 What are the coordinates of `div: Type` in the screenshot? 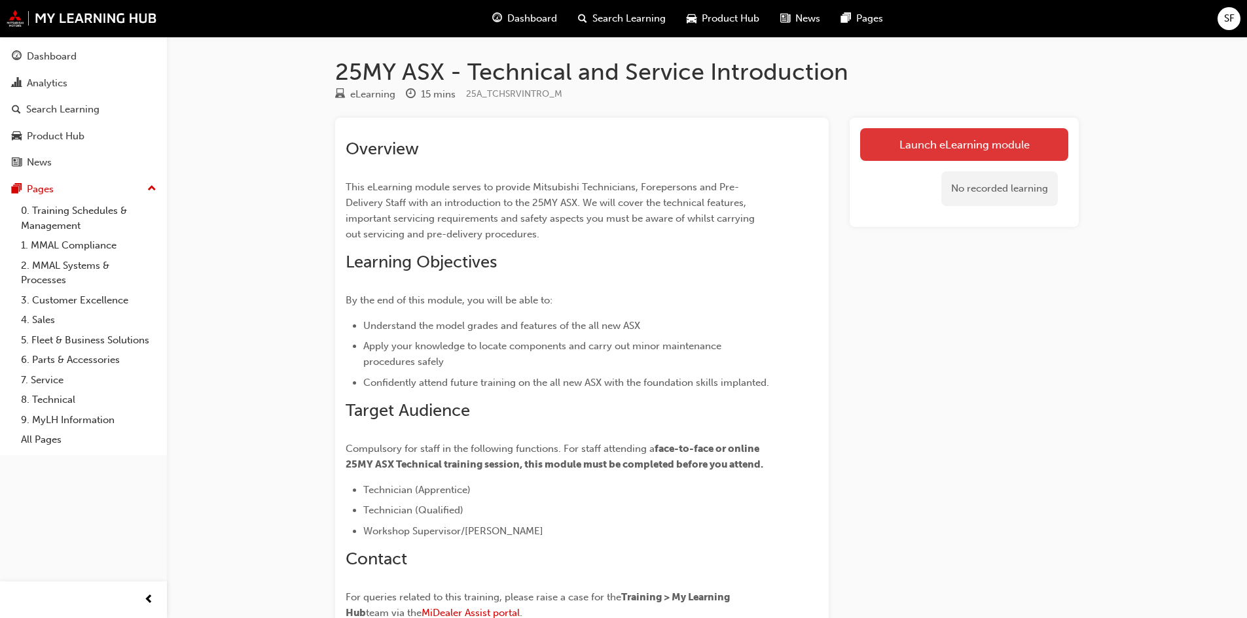 It's located at (365, 94).